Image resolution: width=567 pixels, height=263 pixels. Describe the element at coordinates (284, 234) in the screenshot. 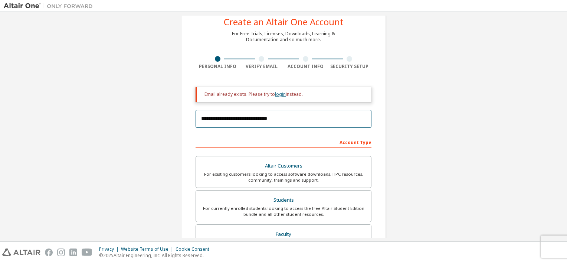

I see `div: Faculty` at that location.